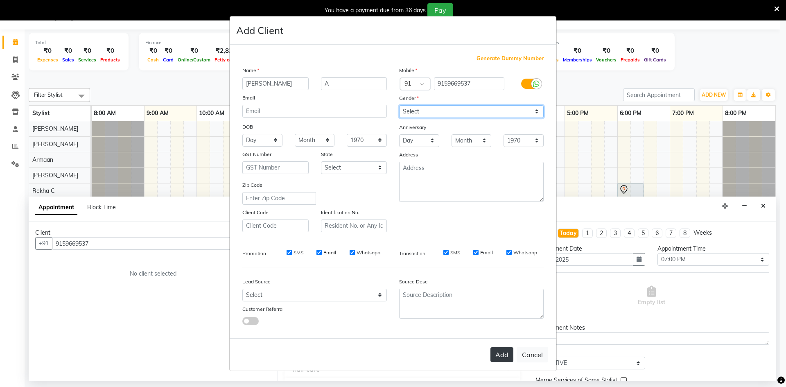 The height and width of the screenshot is (387, 786). I want to click on button: Add, so click(502, 354).